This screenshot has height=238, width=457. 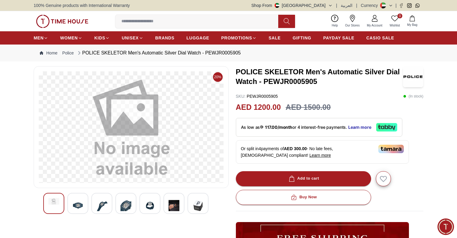 I want to click on a: PROMOTIONS, so click(x=239, y=38).